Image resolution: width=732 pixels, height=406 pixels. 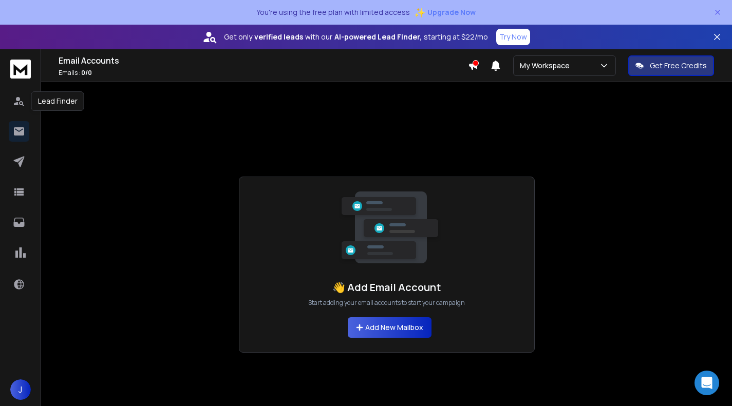 What do you see at coordinates (678, 66) in the screenshot?
I see `p: Get Free Credits` at bounding box center [678, 66].